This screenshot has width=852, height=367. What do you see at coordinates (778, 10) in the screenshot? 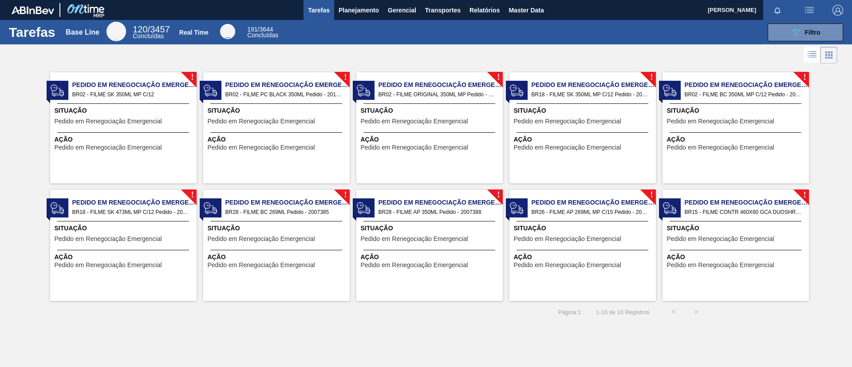
I see `button: Notificações` at bounding box center [778, 10].